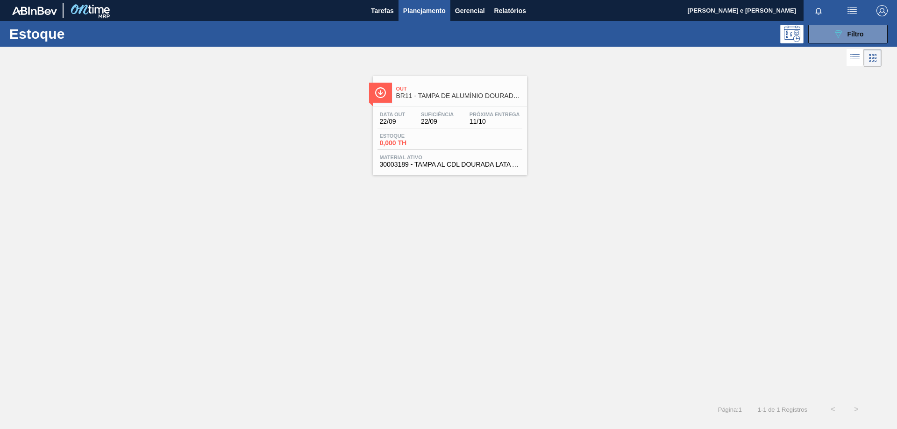  I want to click on div: Pogramando: nenhum usuário selecionado, so click(792, 34).